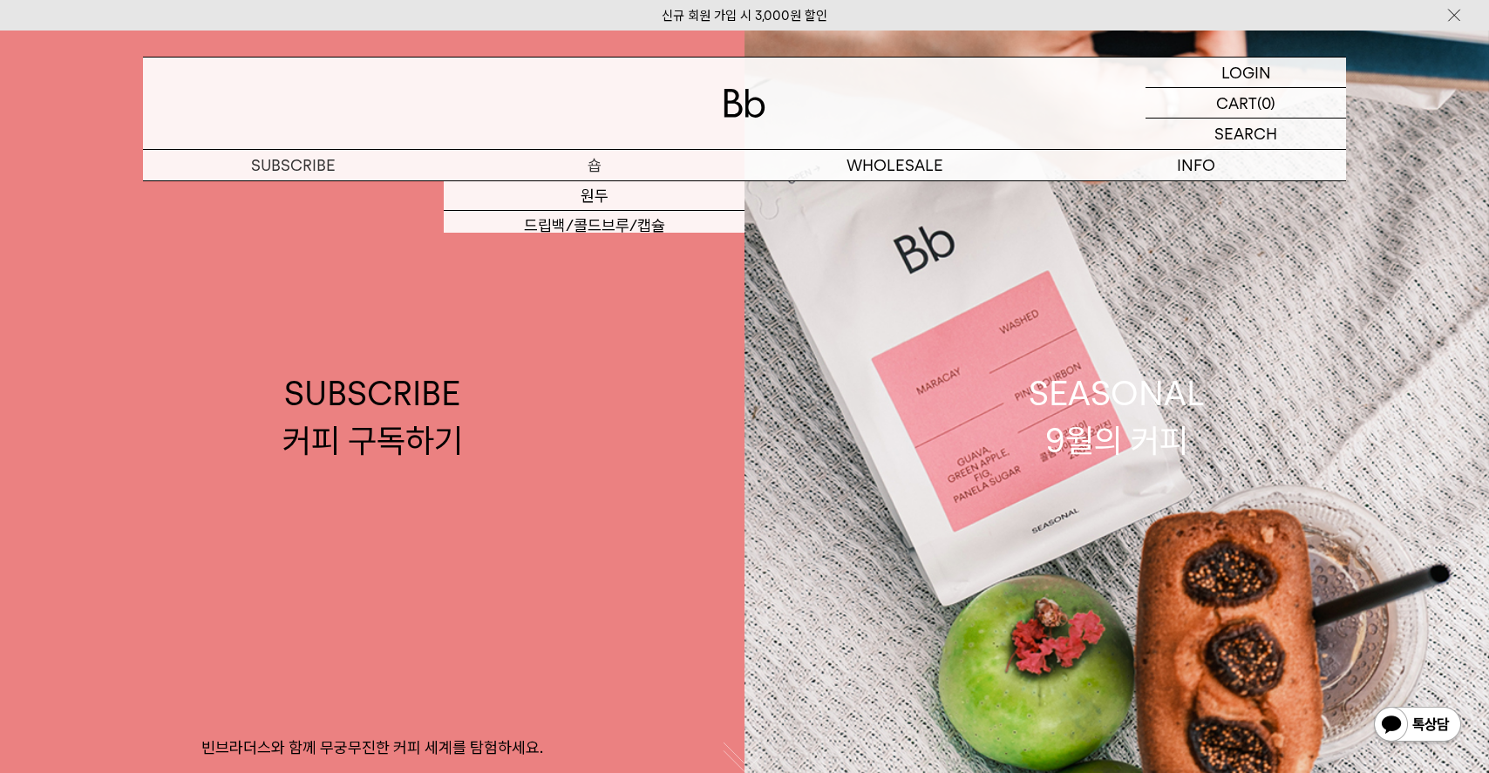  Describe the element at coordinates (745, 16) in the screenshot. I see `a: 신규 회원 가입 시 3,000원 할인` at that location.